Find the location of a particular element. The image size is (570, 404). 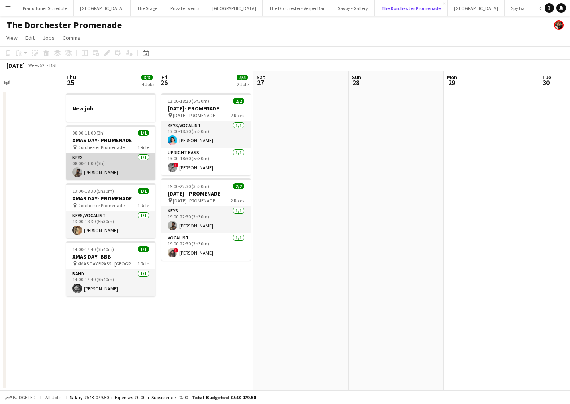

span: 26 is located at coordinates (164, 82).